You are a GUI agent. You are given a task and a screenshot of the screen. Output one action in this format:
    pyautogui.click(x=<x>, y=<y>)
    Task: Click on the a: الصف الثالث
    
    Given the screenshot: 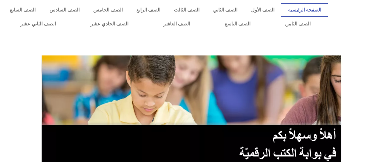 What is the action you would take?
    pyautogui.click(x=186, y=10)
    